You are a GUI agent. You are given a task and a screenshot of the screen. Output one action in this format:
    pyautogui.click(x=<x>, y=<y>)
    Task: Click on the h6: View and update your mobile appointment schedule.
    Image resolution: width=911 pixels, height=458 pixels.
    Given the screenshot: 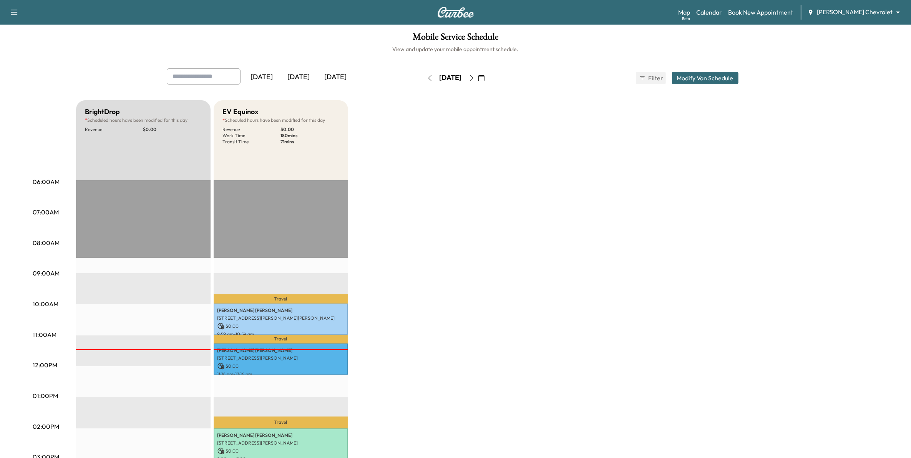 What is the action you would take?
    pyautogui.click(x=455, y=49)
    